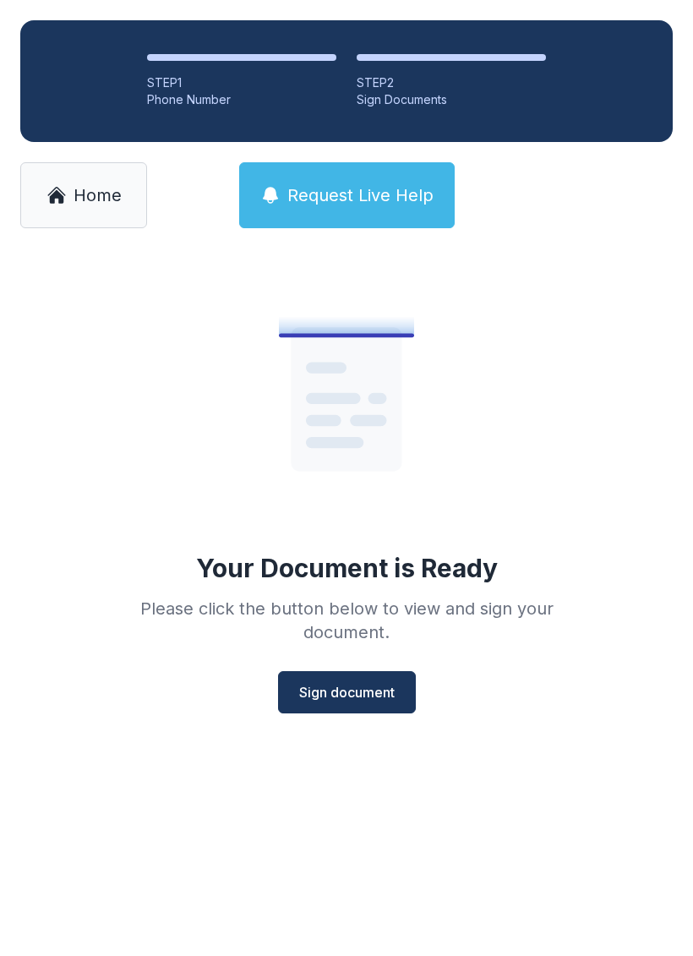 The width and height of the screenshot is (693, 956). Describe the element at coordinates (451, 100) in the screenshot. I see `div: Sign Documents` at that location.